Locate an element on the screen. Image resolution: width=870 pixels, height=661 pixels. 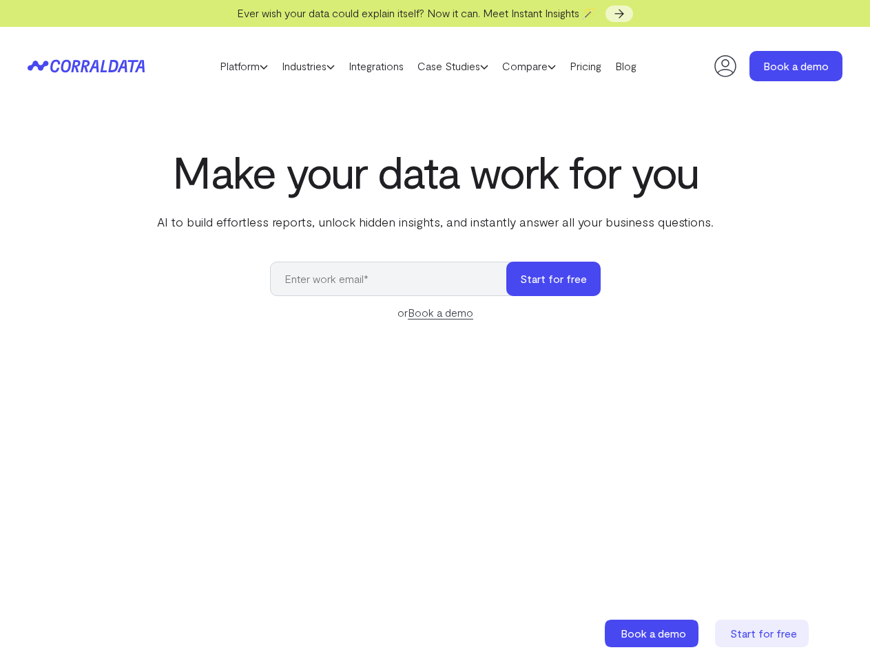
a: Integrations is located at coordinates (376, 66).